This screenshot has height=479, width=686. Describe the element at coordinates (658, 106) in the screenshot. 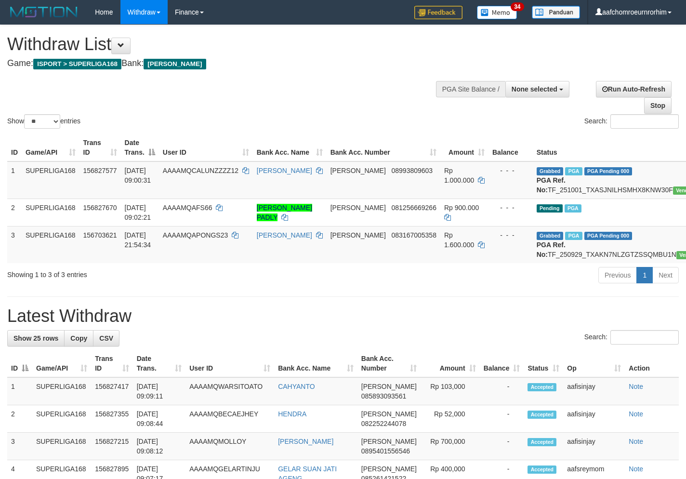

I see `a: Stop` at that location.